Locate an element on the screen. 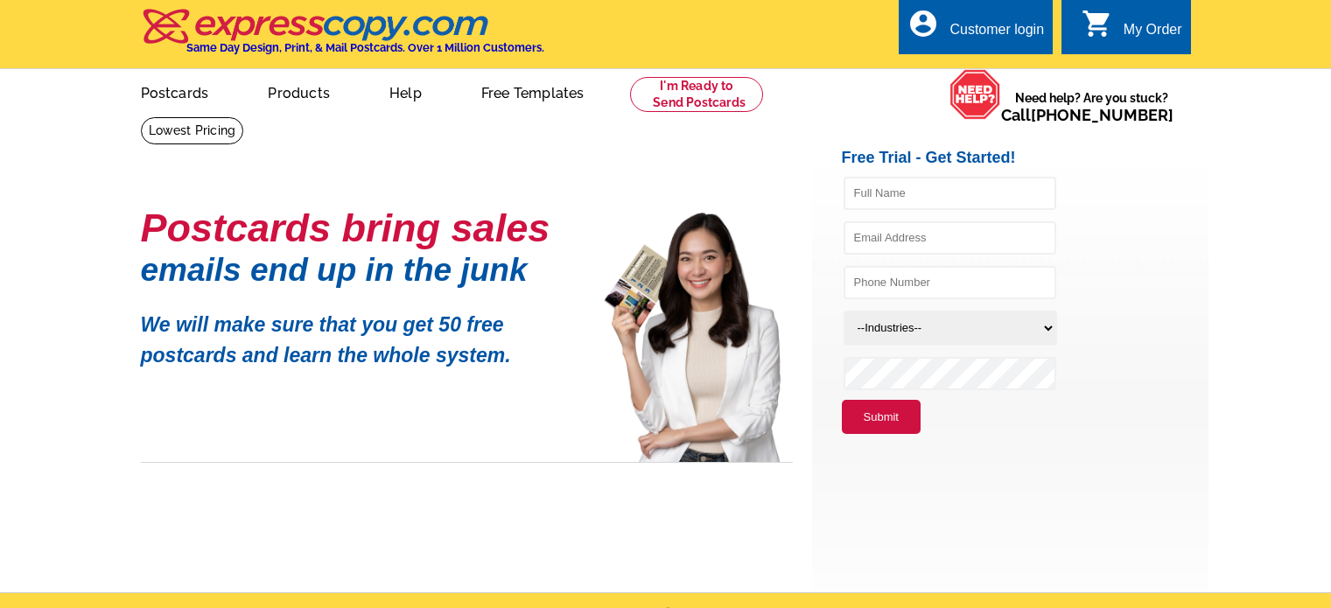  i: shopping_cart is located at coordinates (1097, 24).